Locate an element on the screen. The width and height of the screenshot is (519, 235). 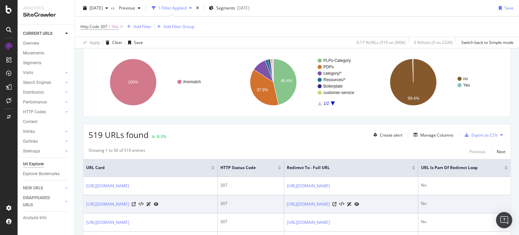
div: Previous is located at coordinates (477, 151).